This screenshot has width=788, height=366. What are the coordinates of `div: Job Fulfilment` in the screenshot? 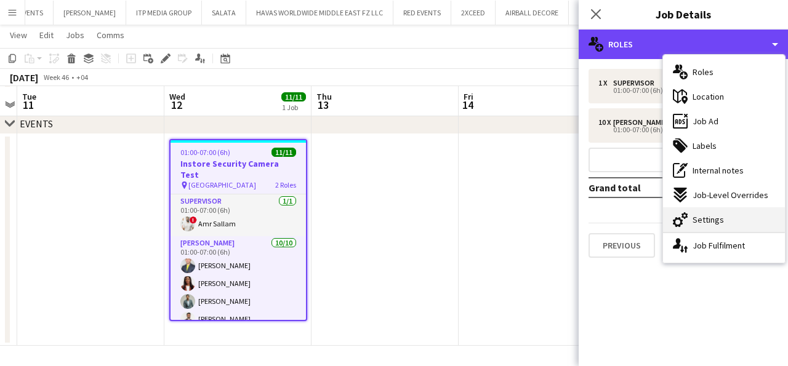 It's located at (724, 246).